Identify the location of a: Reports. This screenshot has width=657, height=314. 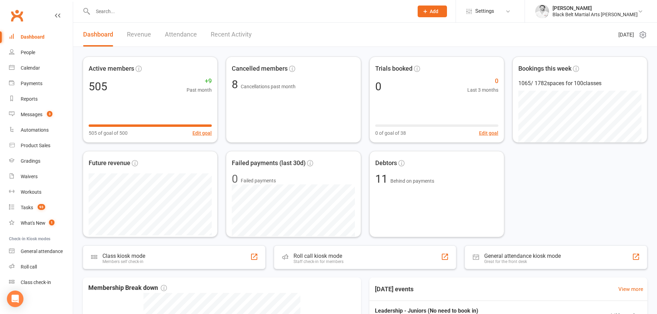
(41, 99).